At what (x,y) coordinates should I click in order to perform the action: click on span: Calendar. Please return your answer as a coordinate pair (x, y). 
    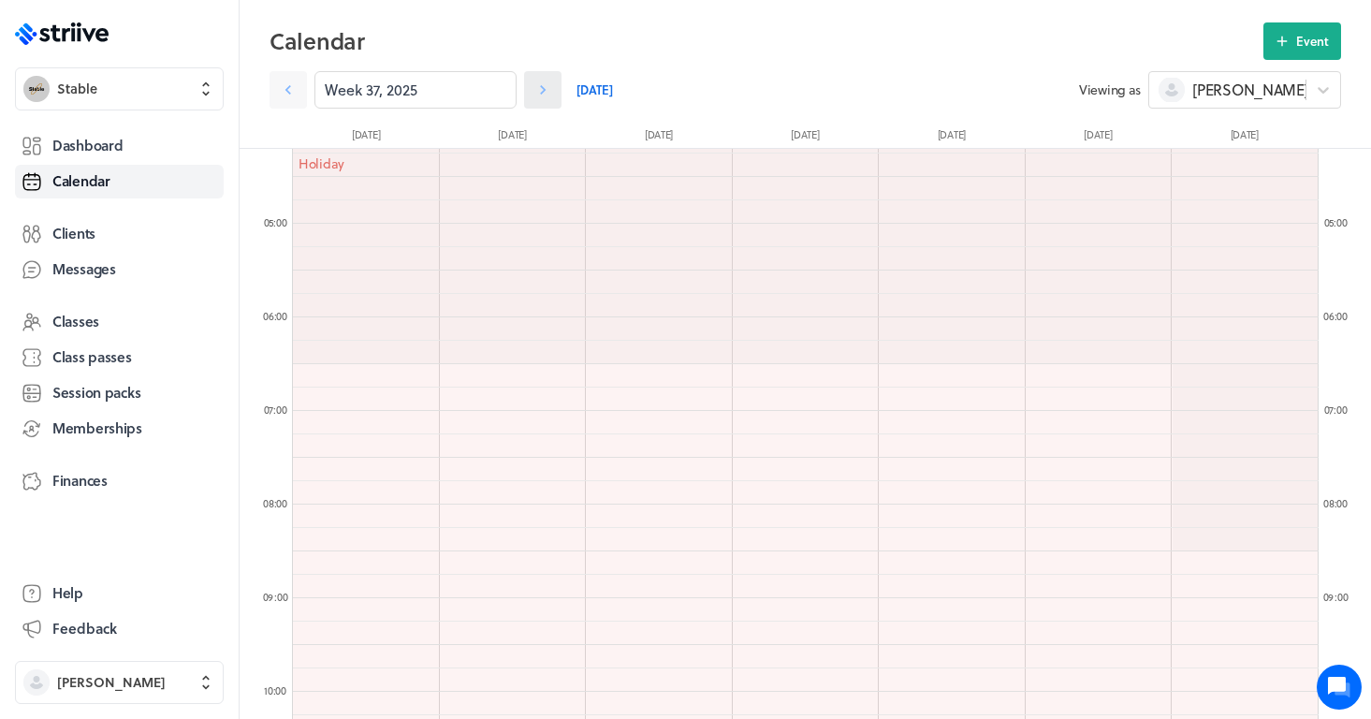
    Looking at the image, I should click on (81, 181).